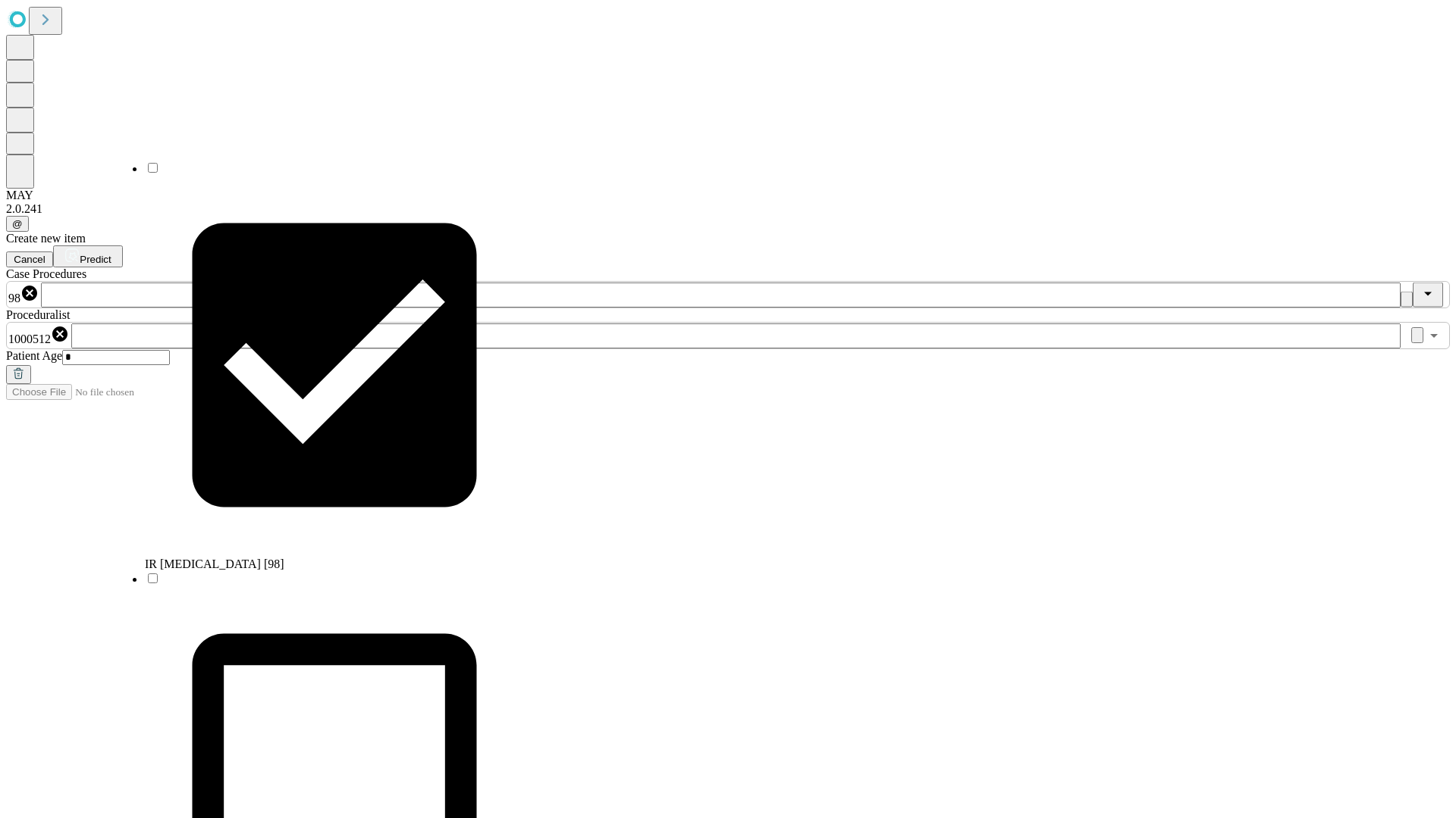 This screenshot has width=1456, height=818. Describe the element at coordinates (728, 195) in the screenshot. I see `div: MAY` at that location.